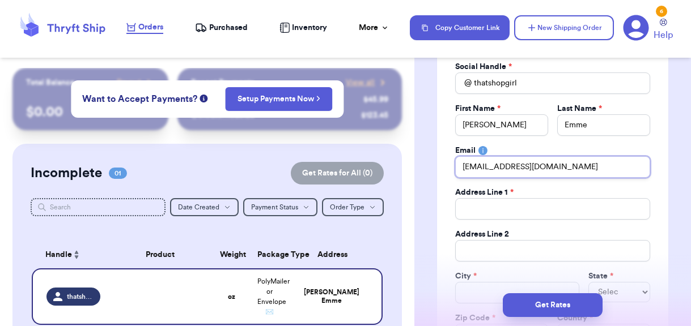 The width and height of the screenshot is (691, 326). I want to click on a: Setup Payments Now, so click(279, 99).